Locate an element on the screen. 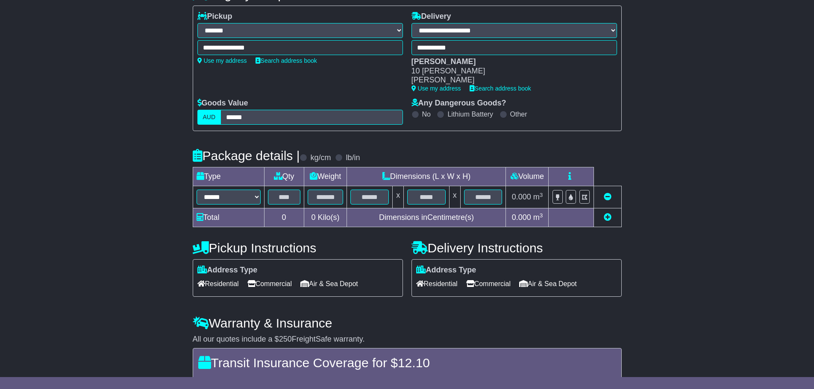 This screenshot has width=814, height=389. td: Dimensions in Centimetre(s) is located at coordinates (426, 218).